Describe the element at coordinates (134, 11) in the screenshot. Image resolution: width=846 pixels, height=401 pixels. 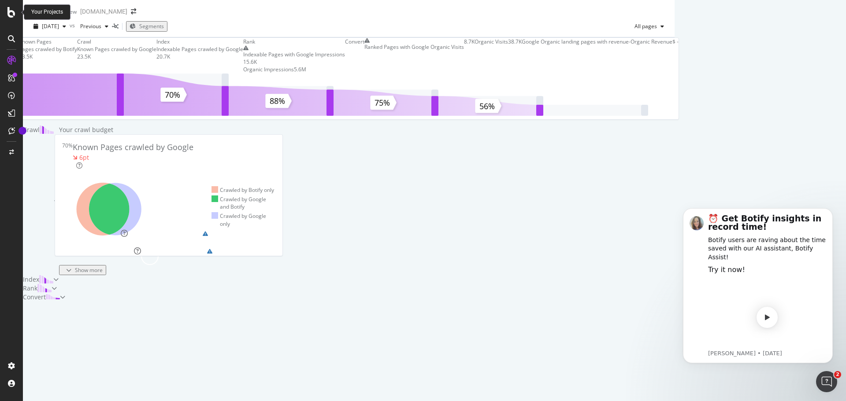
I see `div: arrow-right-arrow-left` at that location.